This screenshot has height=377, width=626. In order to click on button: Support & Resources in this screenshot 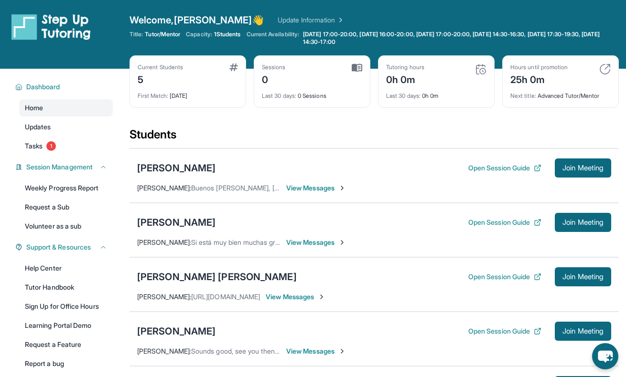, I will do `click(64, 247)`.